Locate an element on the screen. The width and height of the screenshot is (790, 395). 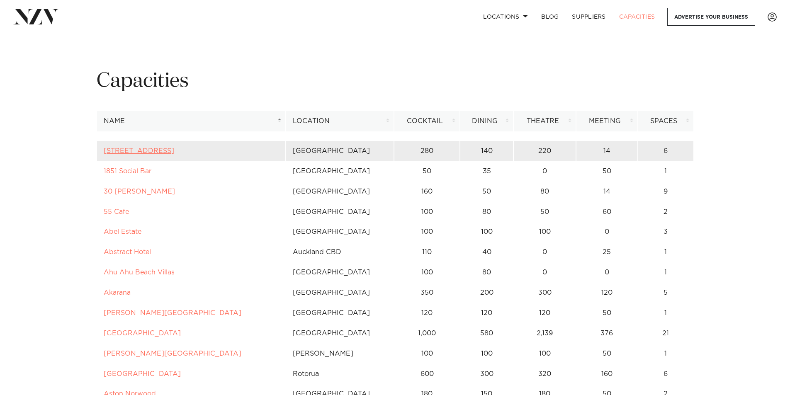
td: 9 is located at coordinates (665, 191).